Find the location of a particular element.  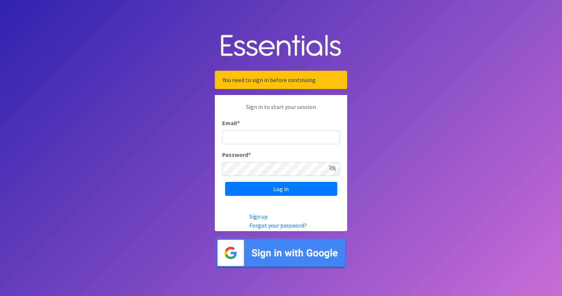

img: Human Essentials is located at coordinates (281, 46).